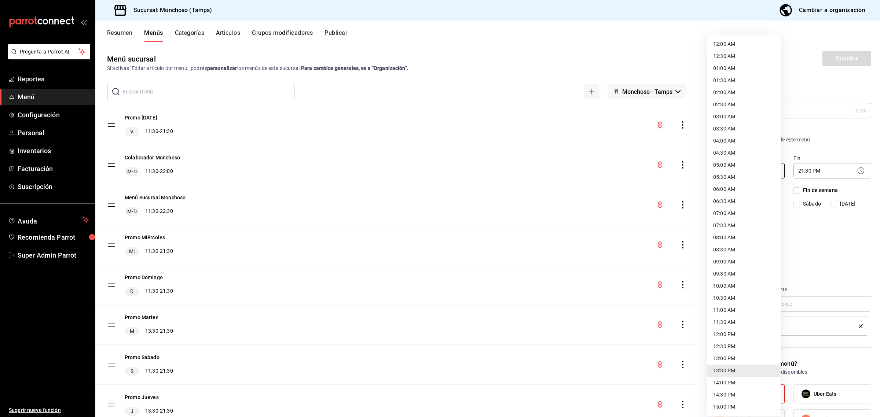 The height and width of the screenshot is (417, 880). Describe the element at coordinates (744, 395) in the screenshot. I see `li: 14:30 PM` at that location.